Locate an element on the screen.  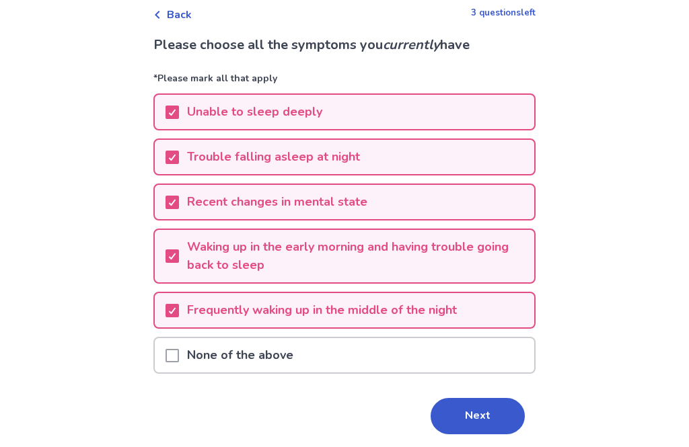
p: None of the above is located at coordinates (240, 356).